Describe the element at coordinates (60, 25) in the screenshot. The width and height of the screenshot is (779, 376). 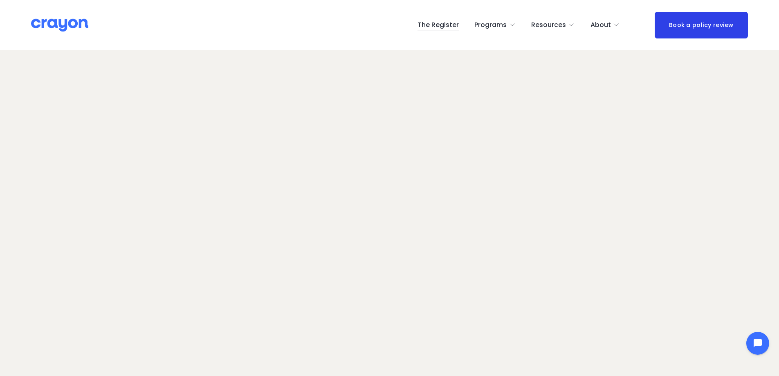
I see `img: Crayon` at that location.